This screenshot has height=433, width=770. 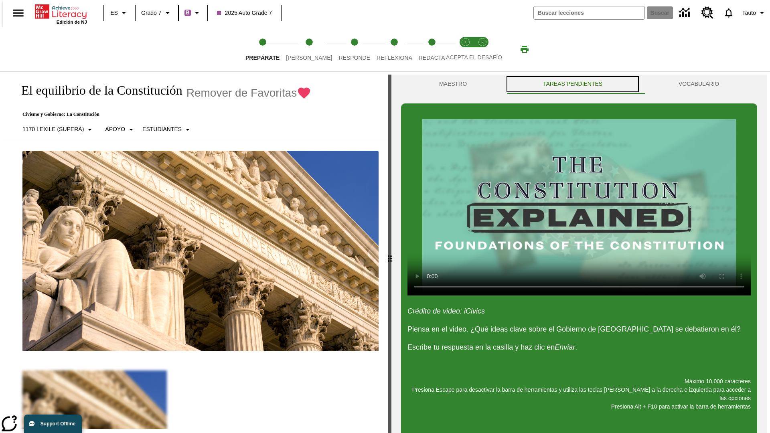 I want to click on span: Responde, so click(x=354, y=58).